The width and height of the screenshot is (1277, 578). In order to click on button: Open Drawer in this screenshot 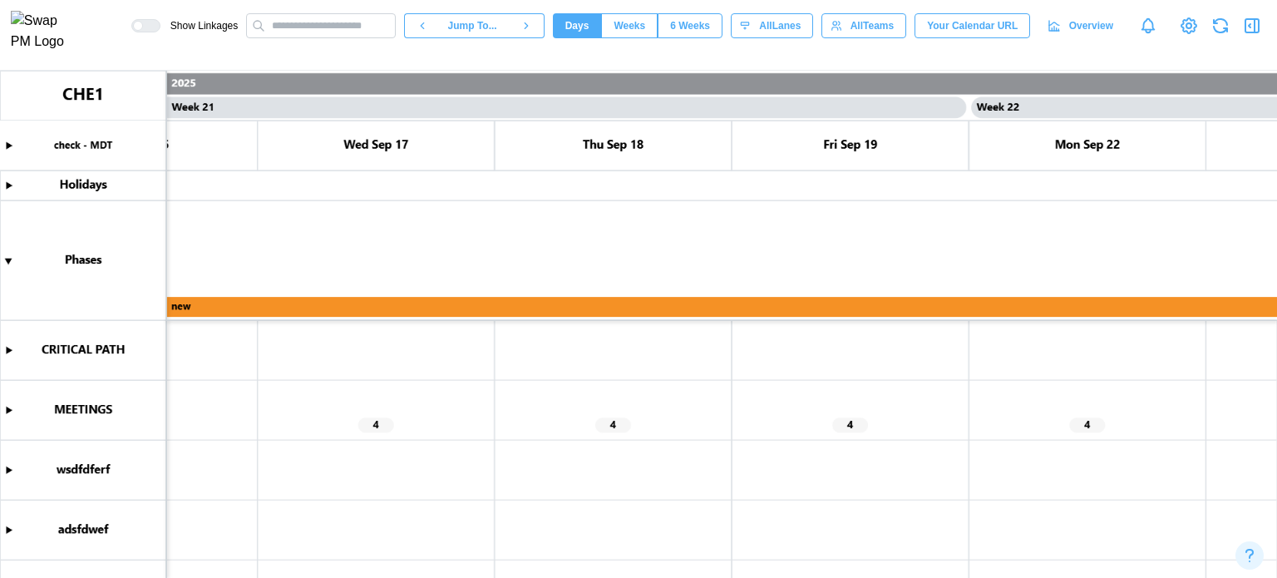, I will do `click(1252, 26)`.